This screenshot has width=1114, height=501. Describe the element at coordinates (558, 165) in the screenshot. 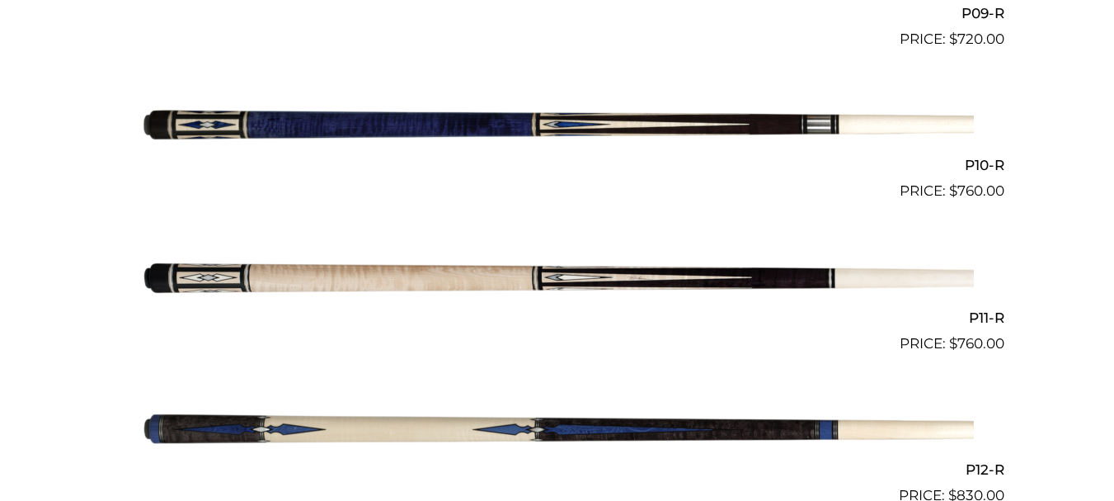

I see `h2: P10-R` at that location.